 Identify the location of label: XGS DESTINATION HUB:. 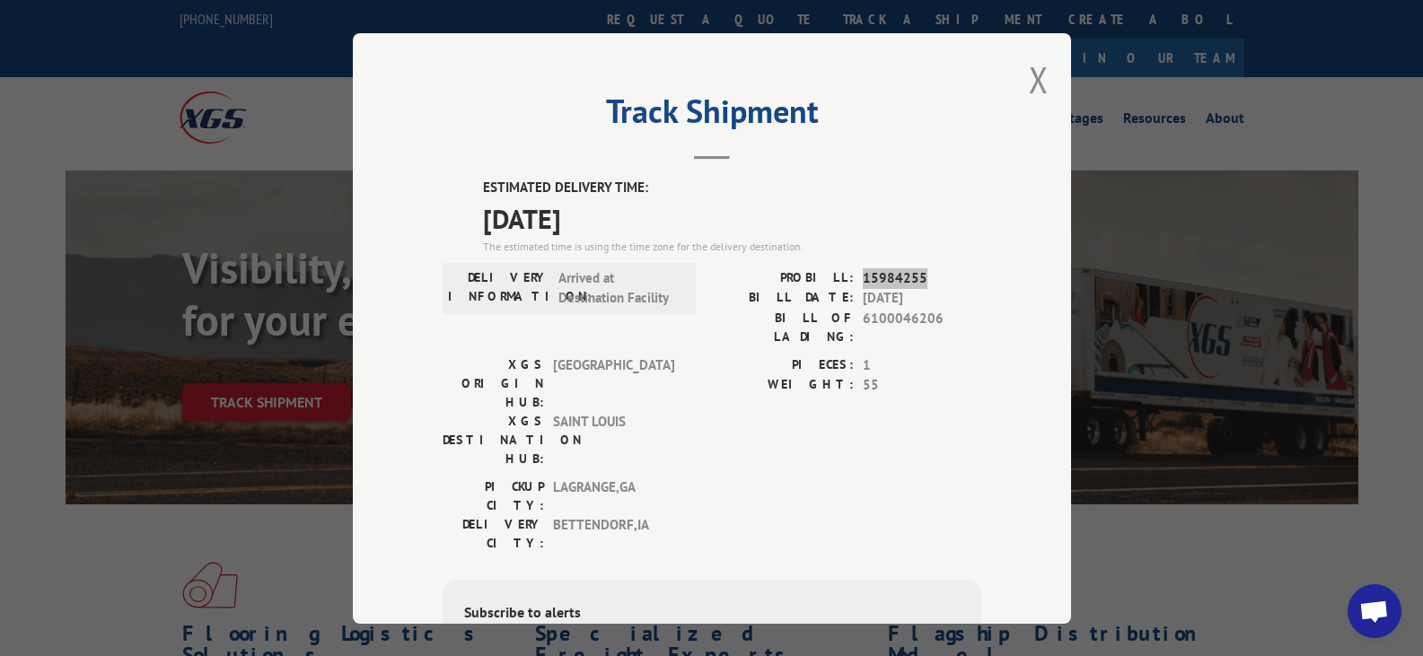
(493, 439).